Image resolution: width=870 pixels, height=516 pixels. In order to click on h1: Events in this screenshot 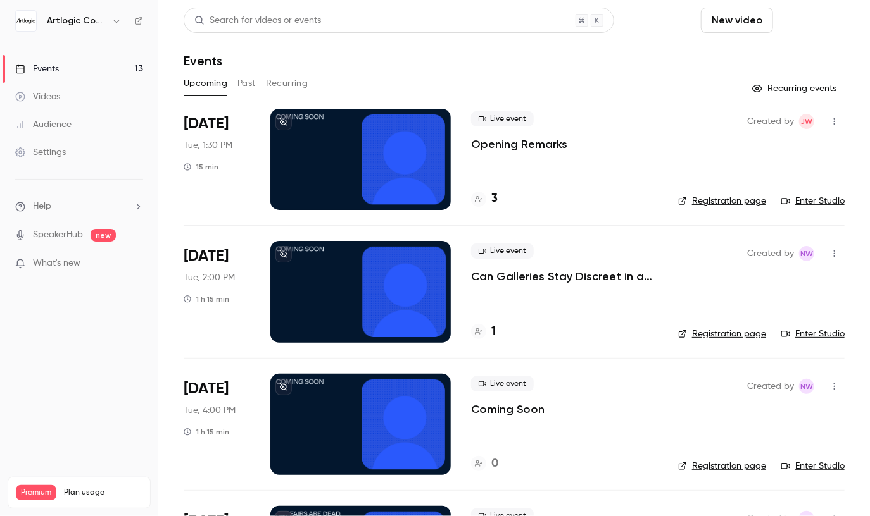, I will do `click(203, 61)`.